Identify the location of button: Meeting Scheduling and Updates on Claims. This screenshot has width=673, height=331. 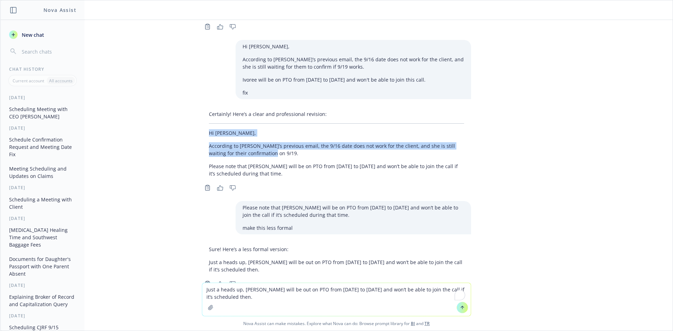
(42, 172).